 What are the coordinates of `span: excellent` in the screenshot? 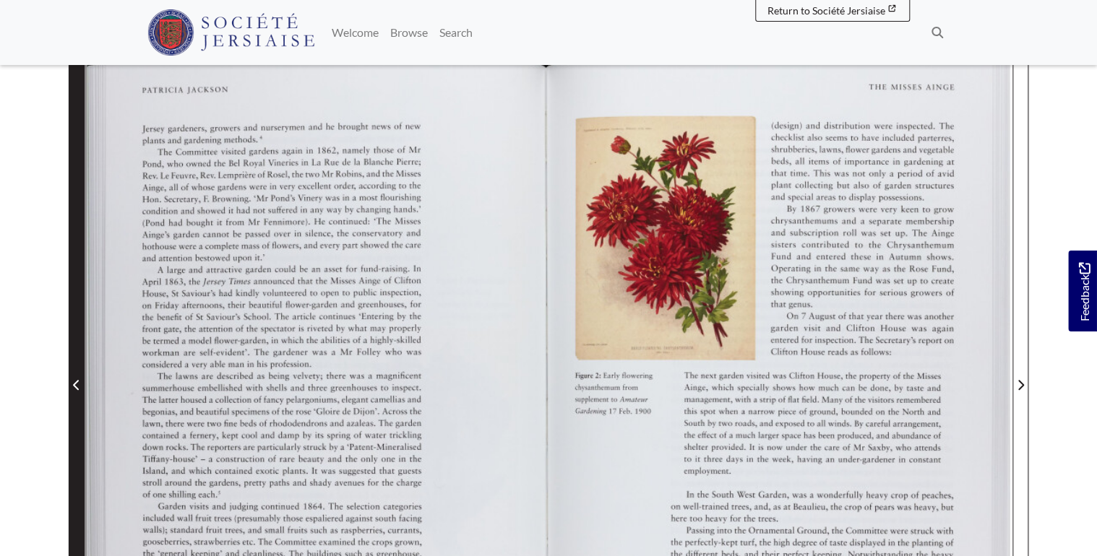 It's located at (313, 185).